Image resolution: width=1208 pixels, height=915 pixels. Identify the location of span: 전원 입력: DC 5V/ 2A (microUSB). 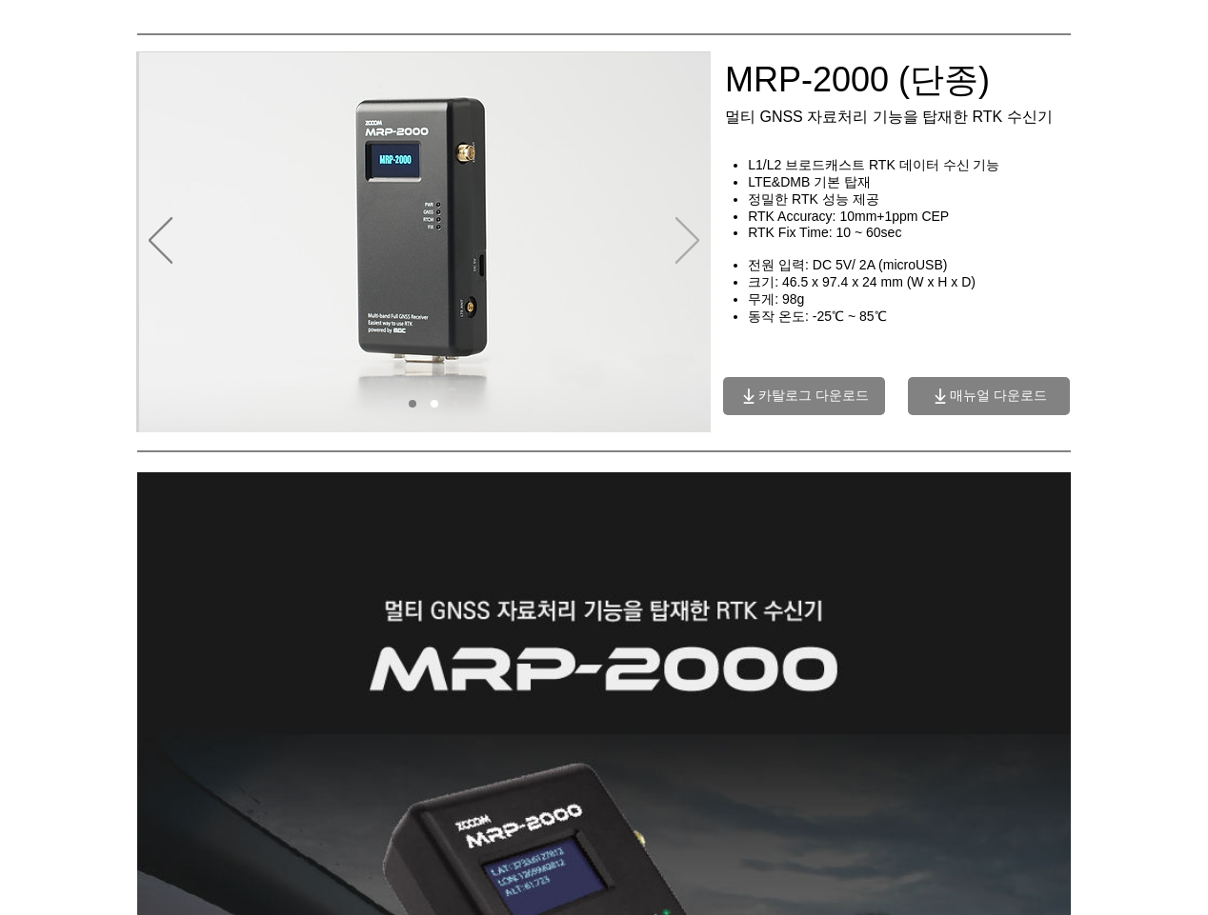
(847, 265).